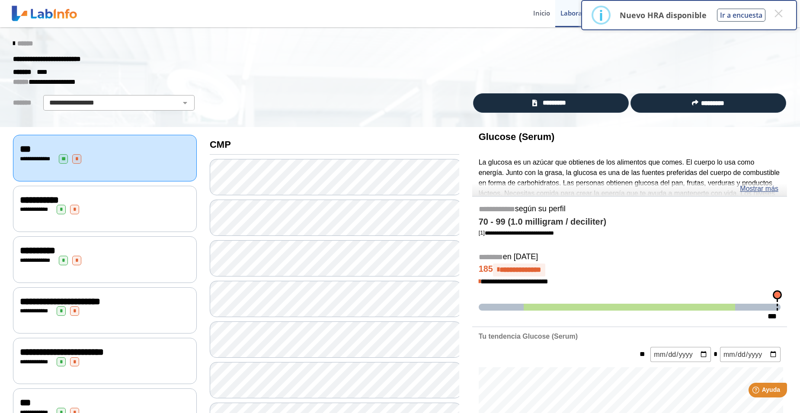 The height and width of the screenshot is (413, 800). Describe the element at coordinates (629, 270) in the screenshot. I see `h4: 185` at that location.